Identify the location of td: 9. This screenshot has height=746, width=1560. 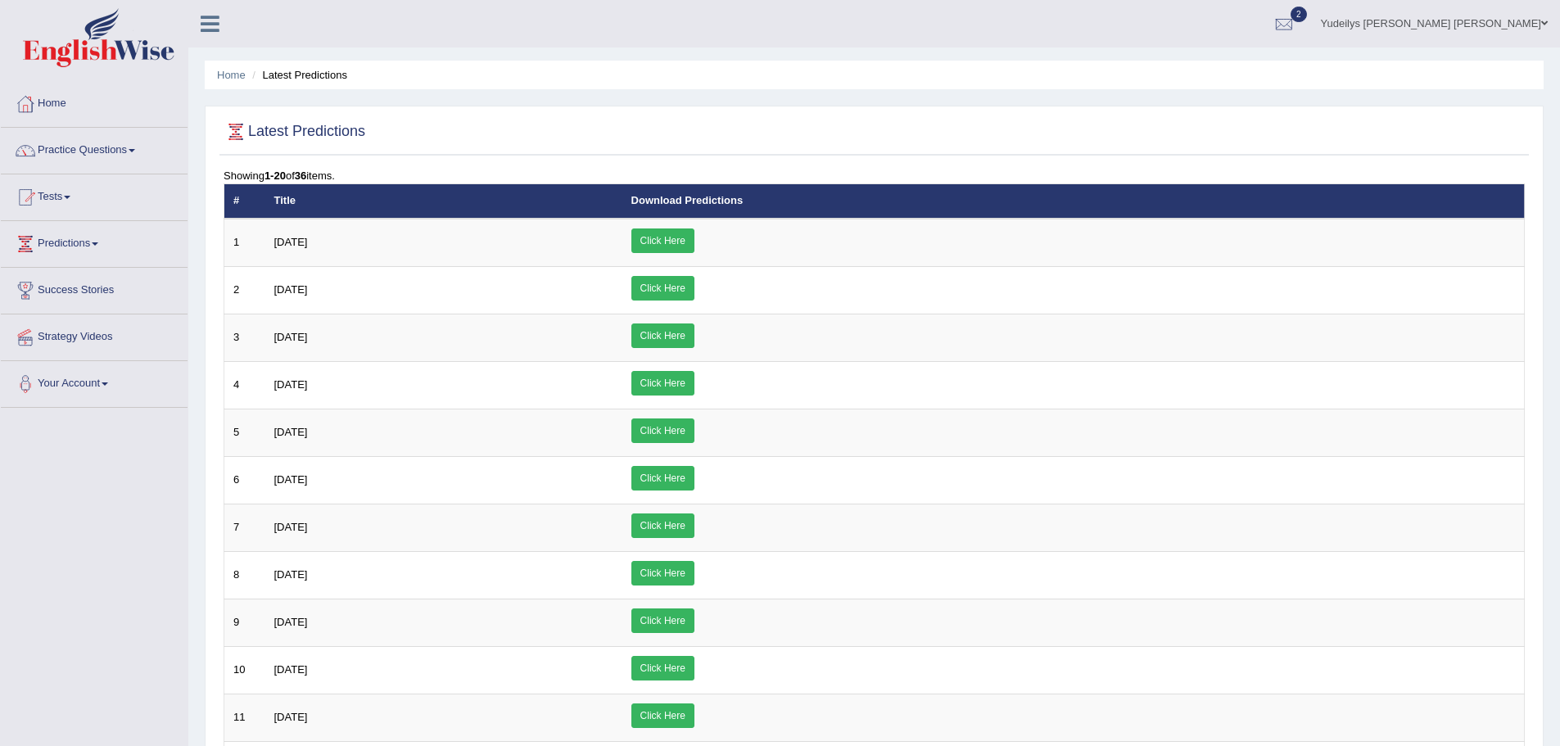
(245, 623).